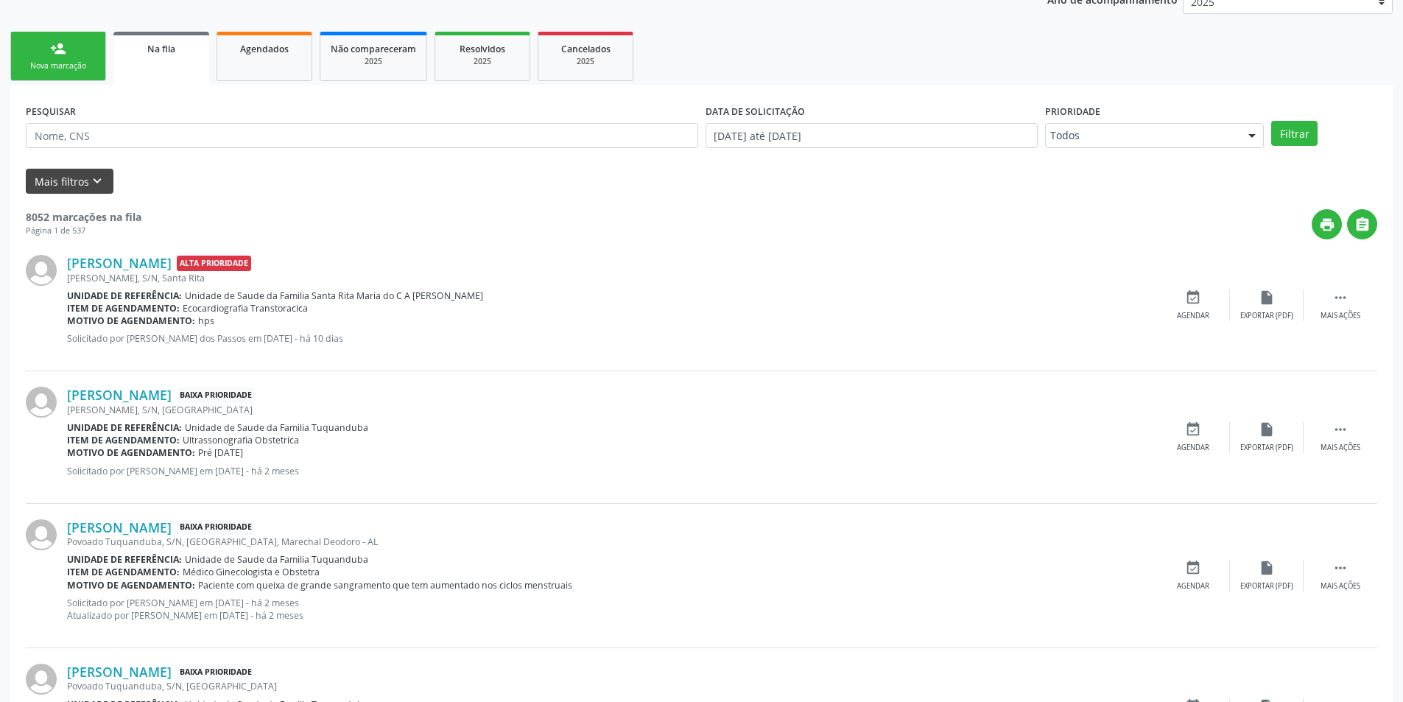  What do you see at coordinates (58, 49) in the screenshot?
I see `div: person_add` at bounding box center [58, 49].